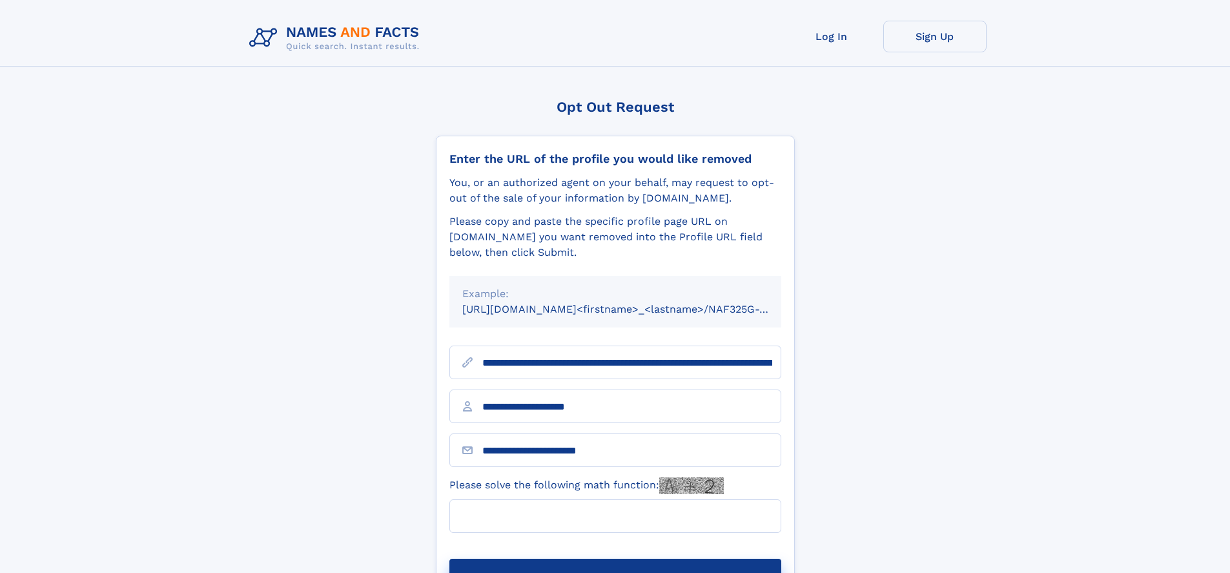 This screenshot has width=1230, height=573. Describe the element at coordinates (615, 159) in the screenshot. I see `div: Enter the URL of the profile you would like removed` at that location.